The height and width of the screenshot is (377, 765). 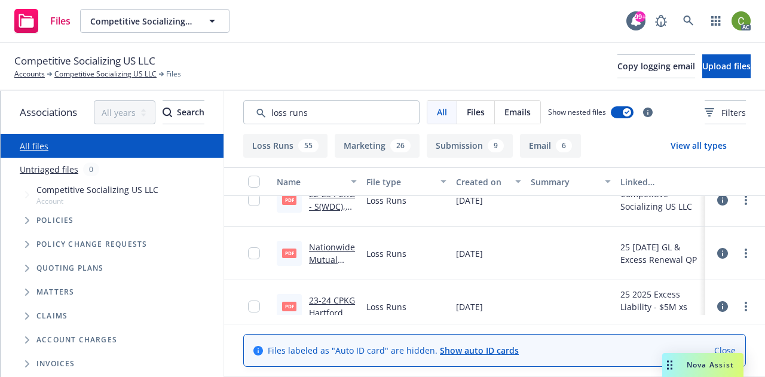 I want to click on span: All, so click(x=441, y=112).